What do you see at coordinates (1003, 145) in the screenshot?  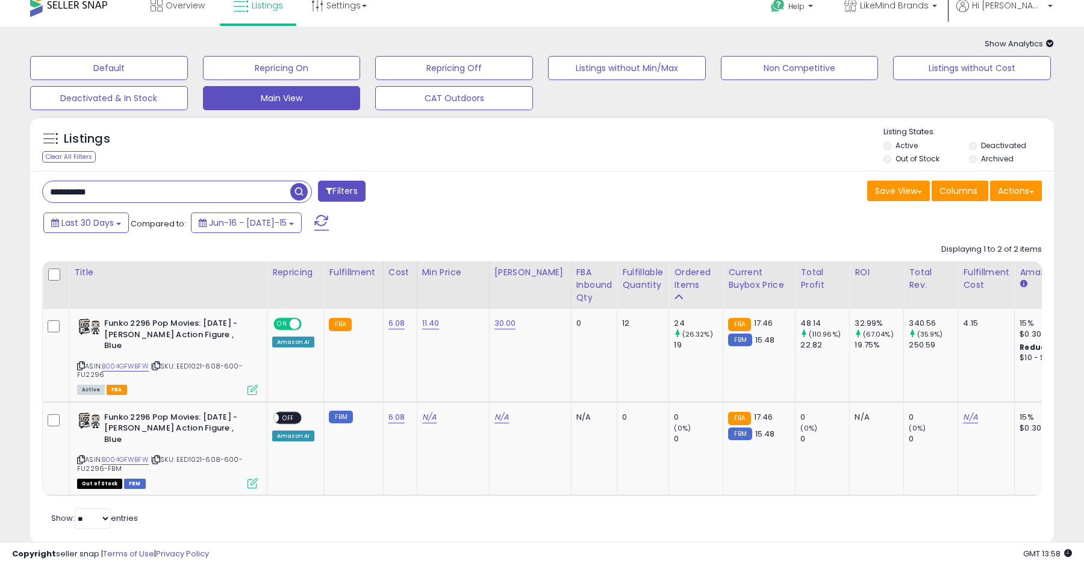 I see `label: Deactivated` at bounding box center [1003, 145].